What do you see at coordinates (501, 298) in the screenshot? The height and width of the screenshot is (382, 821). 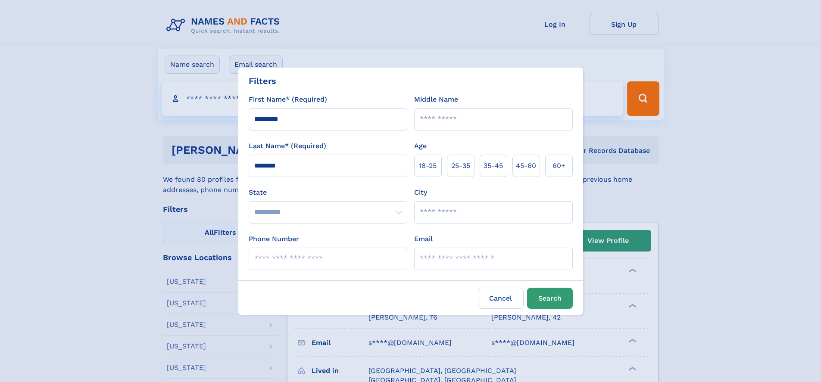 I see `label: Cancel` at bounding box center [501, 298].